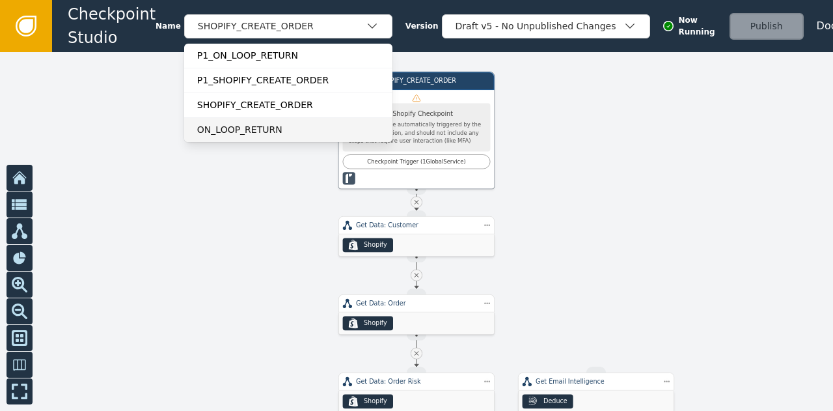 The width and height of the screenshot is (833, 411). I want to click on div: Deduce, so click(555, 401).